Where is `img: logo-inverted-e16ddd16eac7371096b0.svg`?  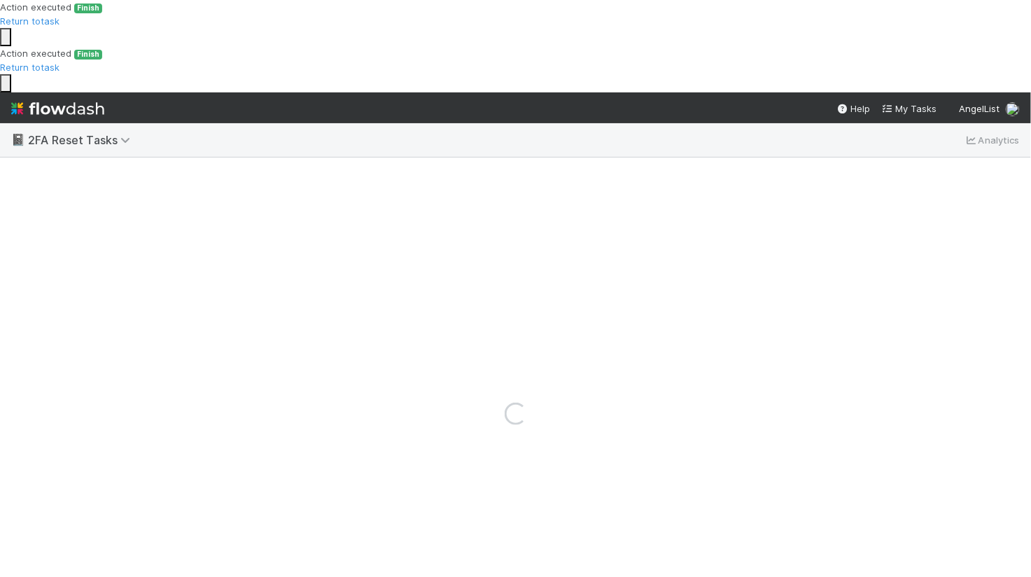 img: logo-inverted-e16ddd16eac7371096b0.svg is located at coordinates (57, 109).